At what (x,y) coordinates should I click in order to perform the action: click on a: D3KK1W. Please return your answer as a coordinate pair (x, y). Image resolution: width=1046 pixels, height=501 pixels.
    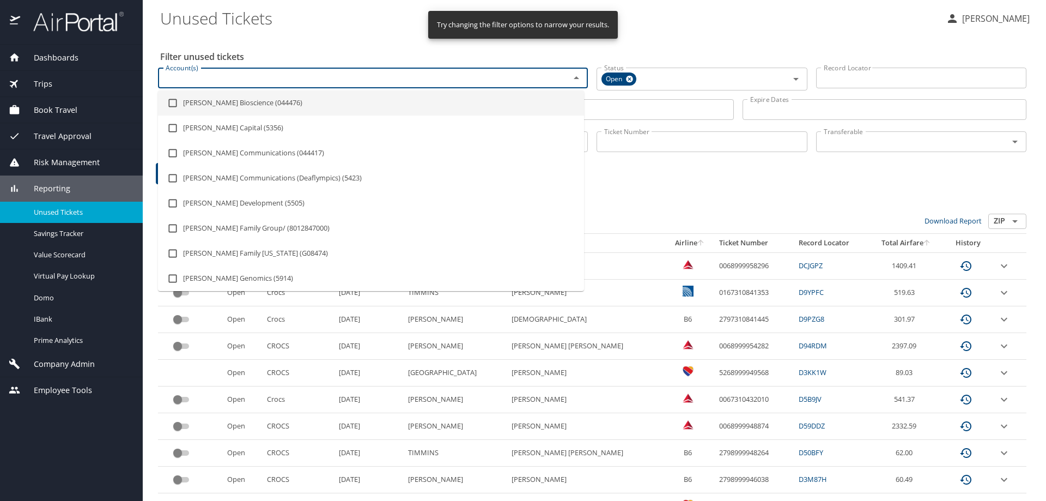
    Looking at the image, I should click on (813, 372).